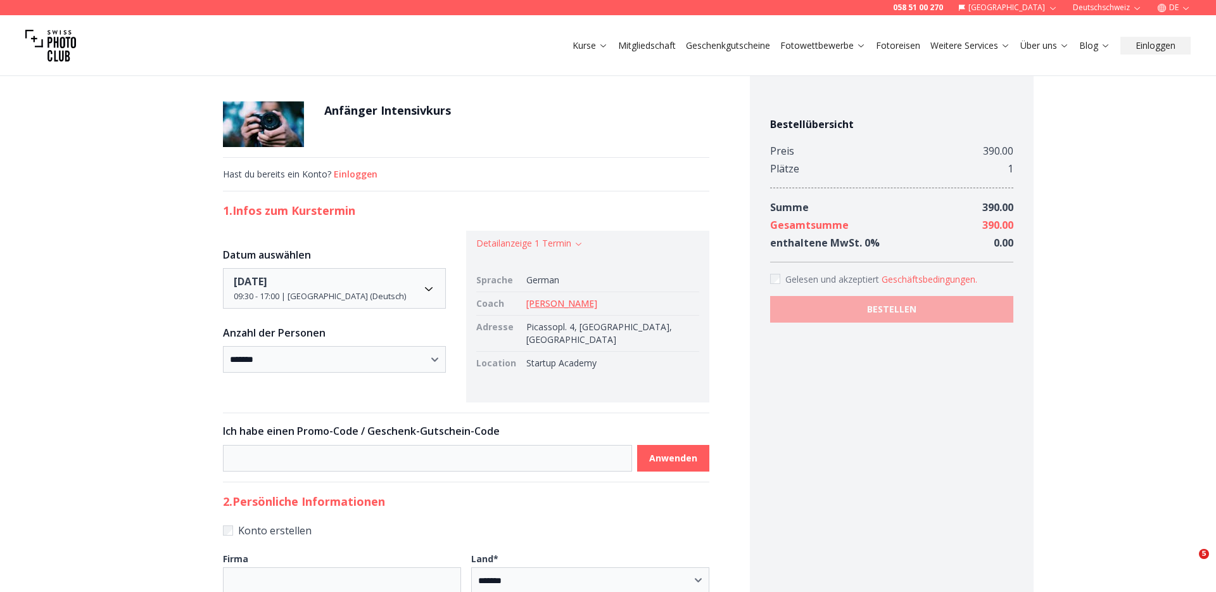 The image size is (1216, 592). I want to click on b: Firma, so click(236, 558).